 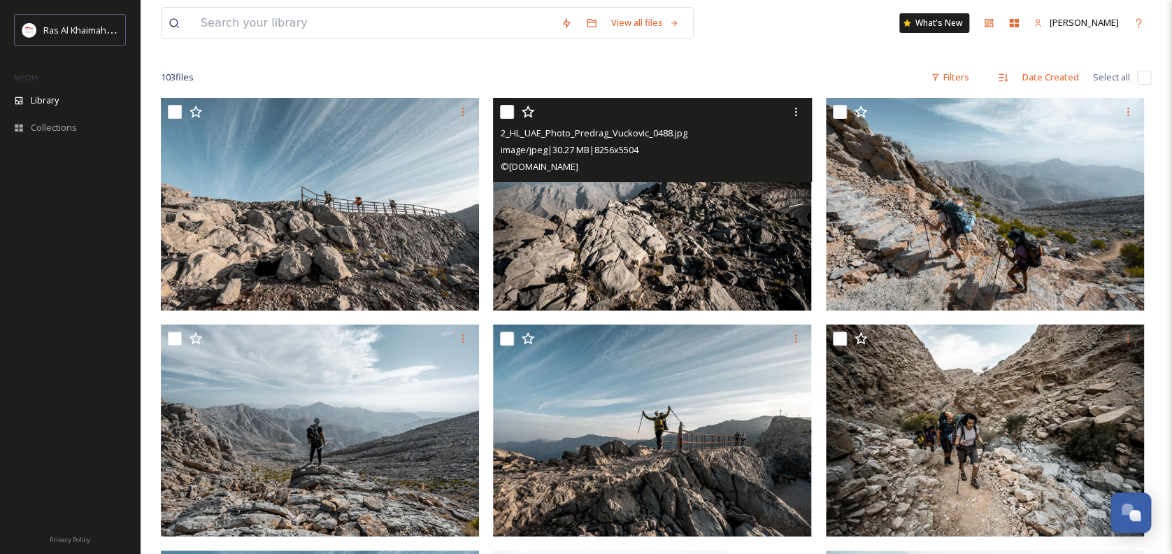 What do you see at coordinates (45, 100) in the screenshot?
I see `span: Library` at bounding box center [45, 100].